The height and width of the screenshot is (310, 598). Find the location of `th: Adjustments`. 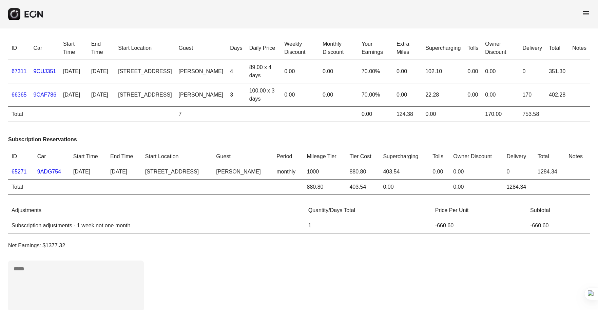

th: Adjustments is located at coordinates (156, 211).